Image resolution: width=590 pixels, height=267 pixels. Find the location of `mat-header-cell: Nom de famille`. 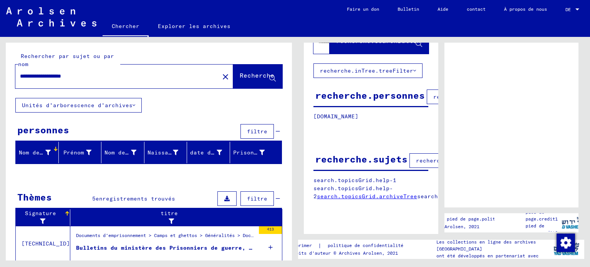

mat-header-cell: Nom de famille is located at coordinates (37, 153).